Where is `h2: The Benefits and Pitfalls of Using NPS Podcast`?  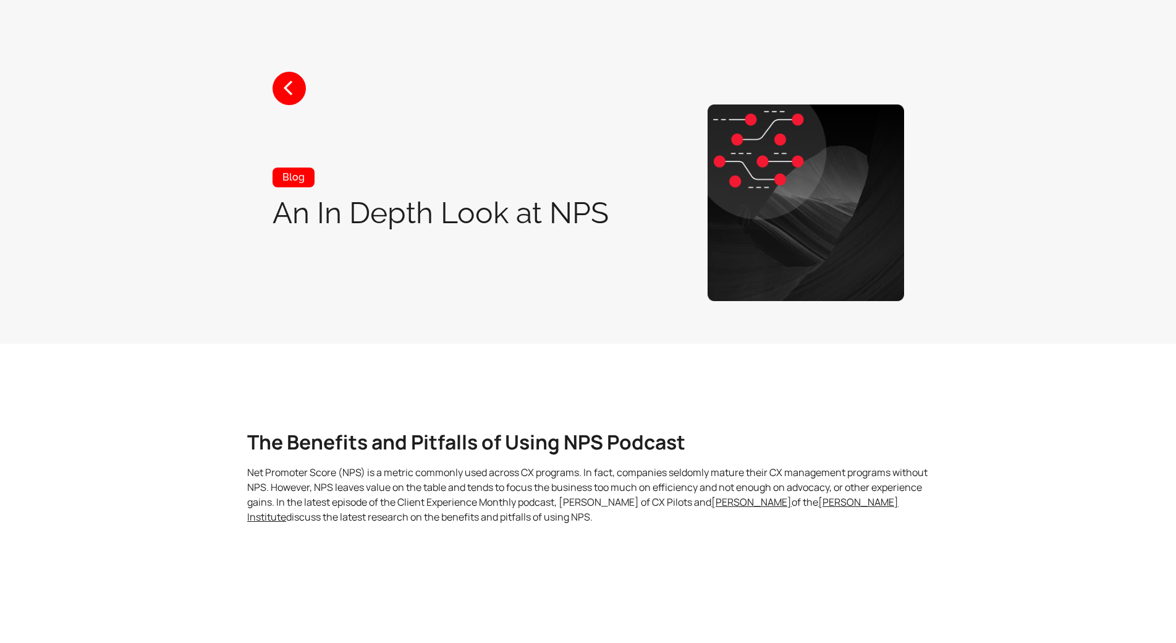
h2: The Benefits and Pitfalls of Using NPS Podcast is located at coordinates (588, 442).